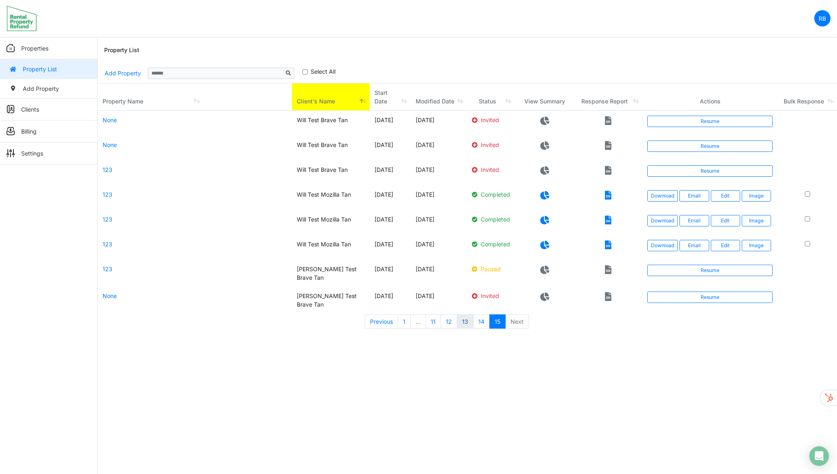  What do you see at coordinates (215, 73) in the screenshot?
I see `input: Sizing example input` at bounding box center [215, 73].